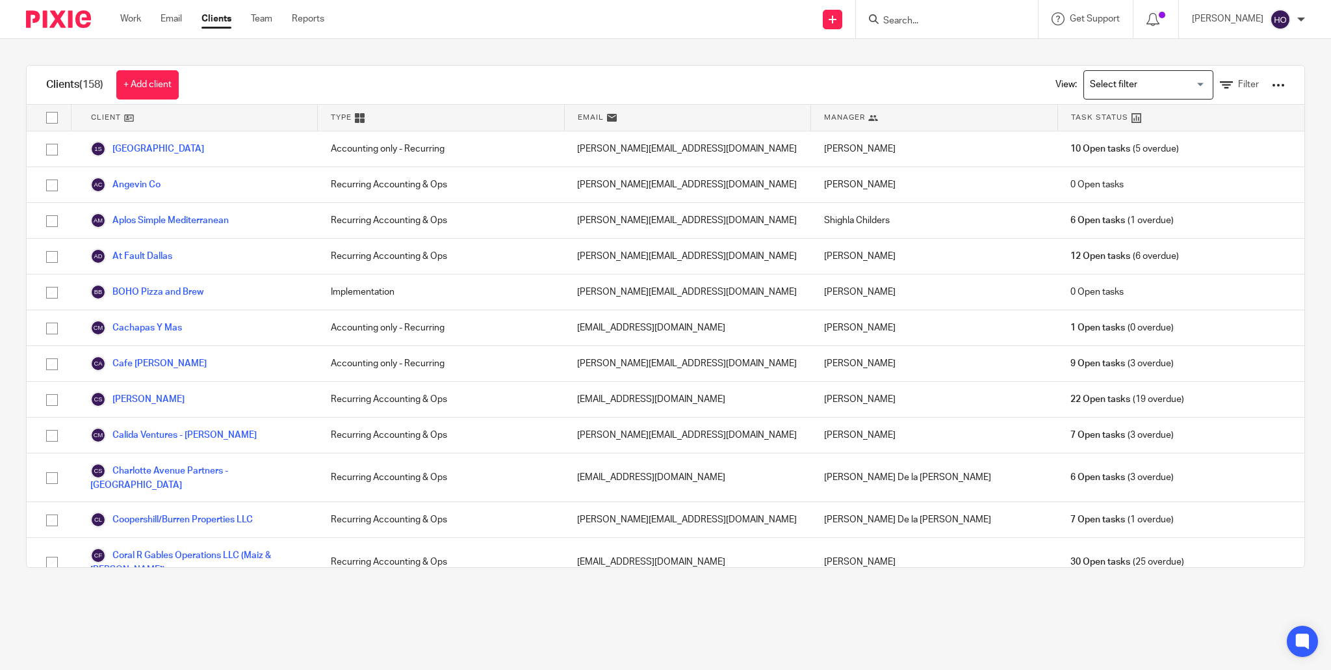  Describe the element at coordinates (216, 19) in the screenshot. I see `a: Clients` at that location.